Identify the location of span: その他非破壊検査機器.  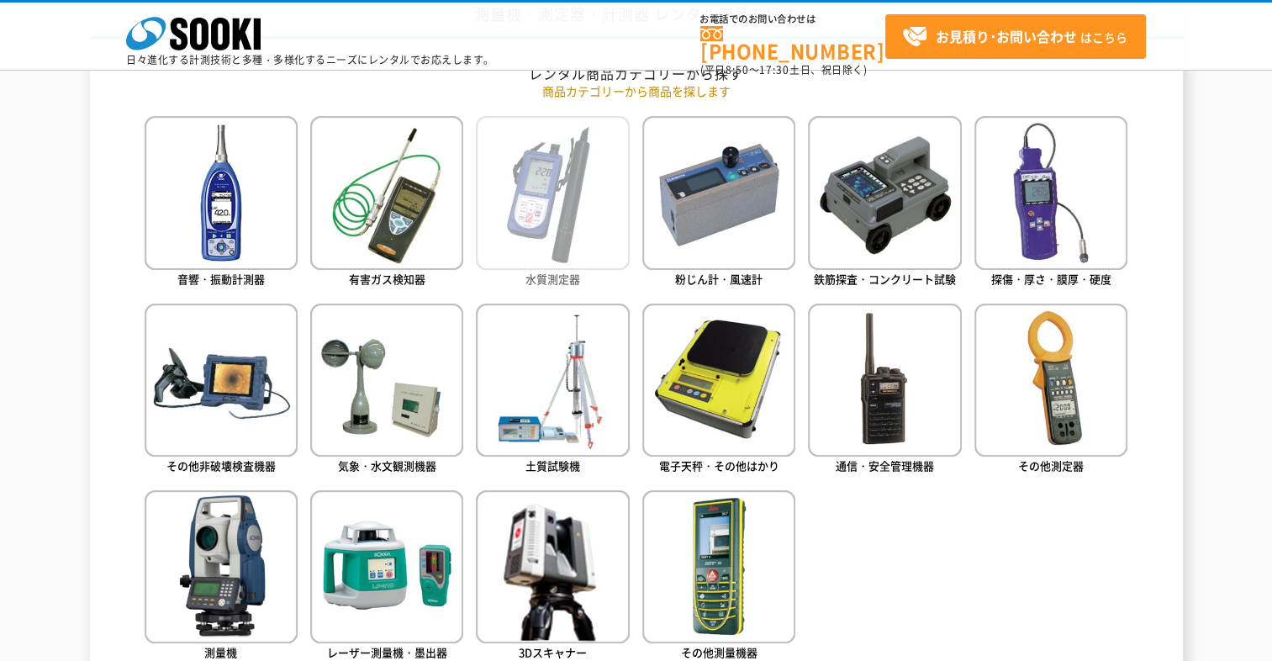
(221, 465).